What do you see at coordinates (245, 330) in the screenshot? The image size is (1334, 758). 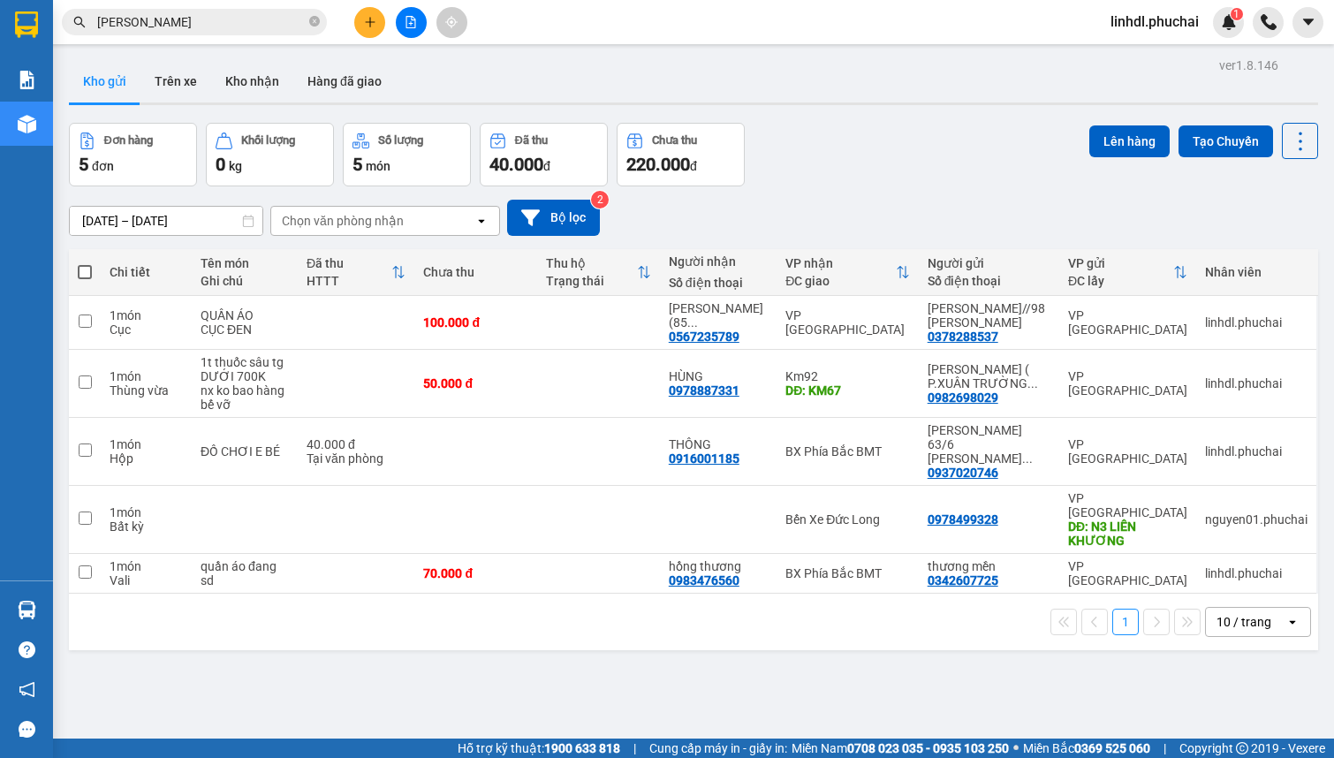 I see `div: CỤC ĐEN` at bounding box center [245, 330].